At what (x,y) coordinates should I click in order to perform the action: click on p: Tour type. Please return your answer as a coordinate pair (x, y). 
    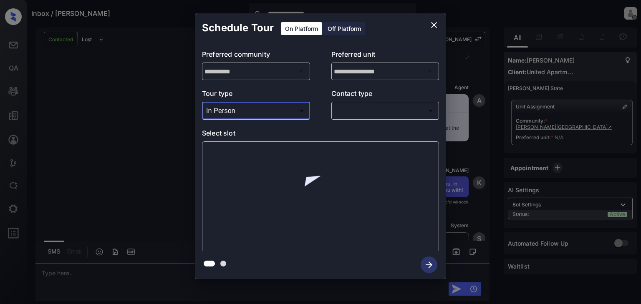
    Looking at the image, I should click on (256, 95).